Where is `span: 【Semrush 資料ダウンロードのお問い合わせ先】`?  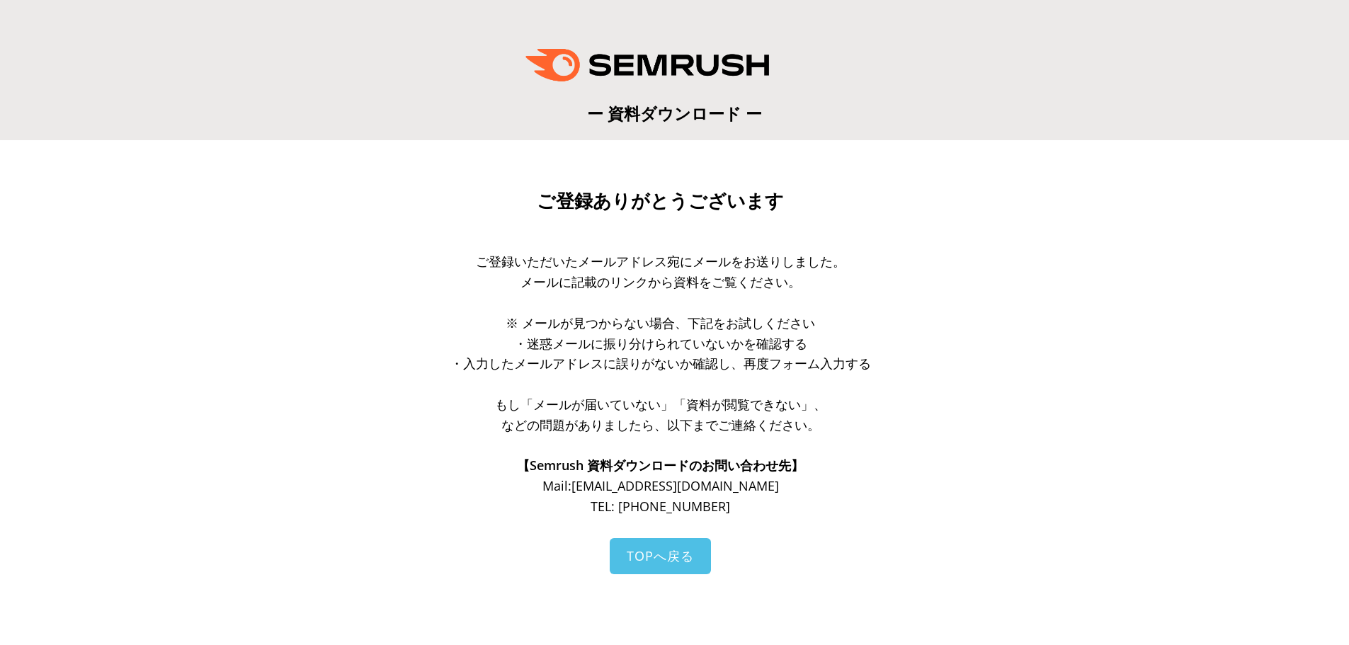
span: 【Semrush 資料ダウンロードのお問い合わせ先】 is located at coordinates (660, 465).